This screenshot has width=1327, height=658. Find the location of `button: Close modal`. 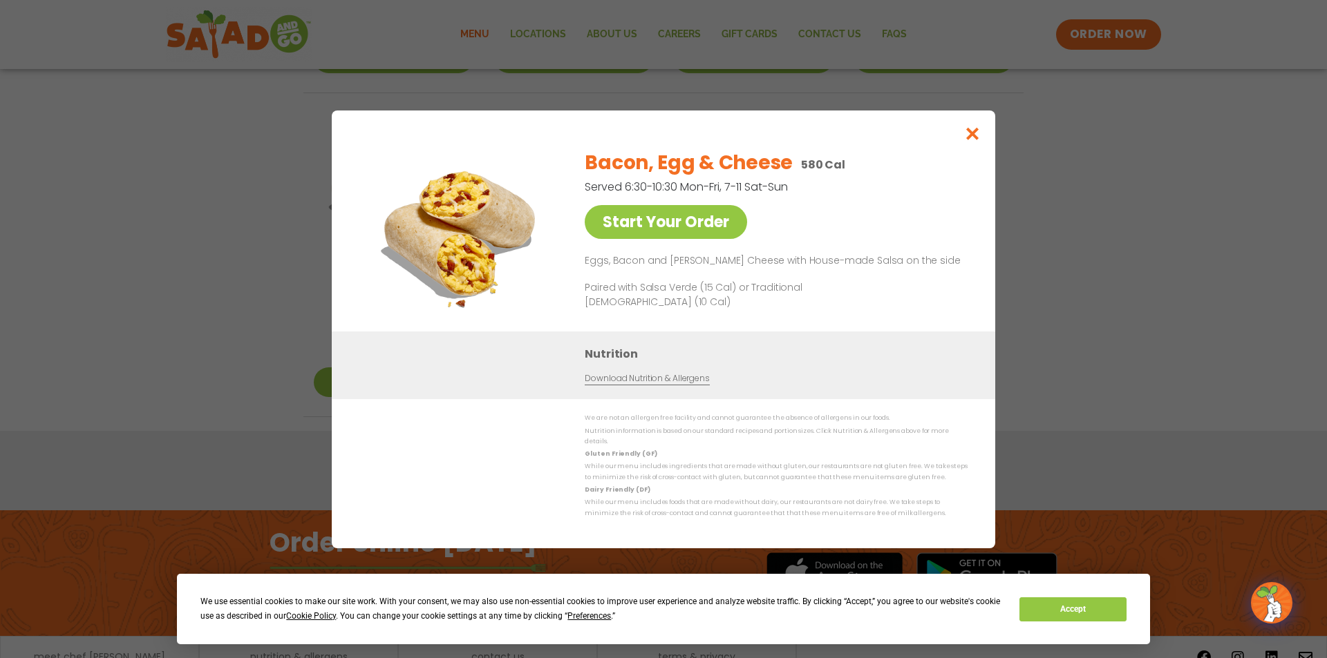

button: Close modal is located at coordinates (972, 133).